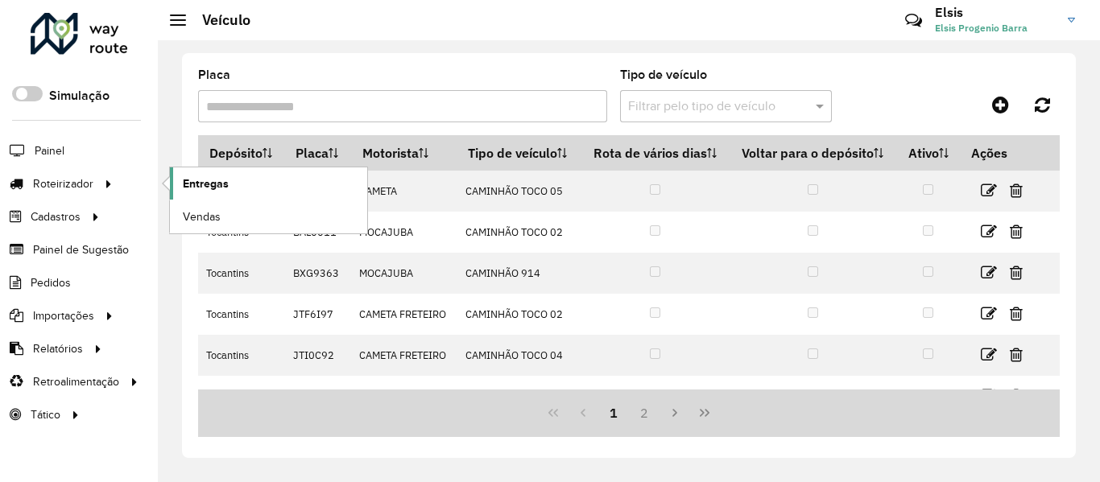 This screenshot has height=482, width=1100. I want to click on td: CAMINHÃO TOCO 05, so click(519, 191).